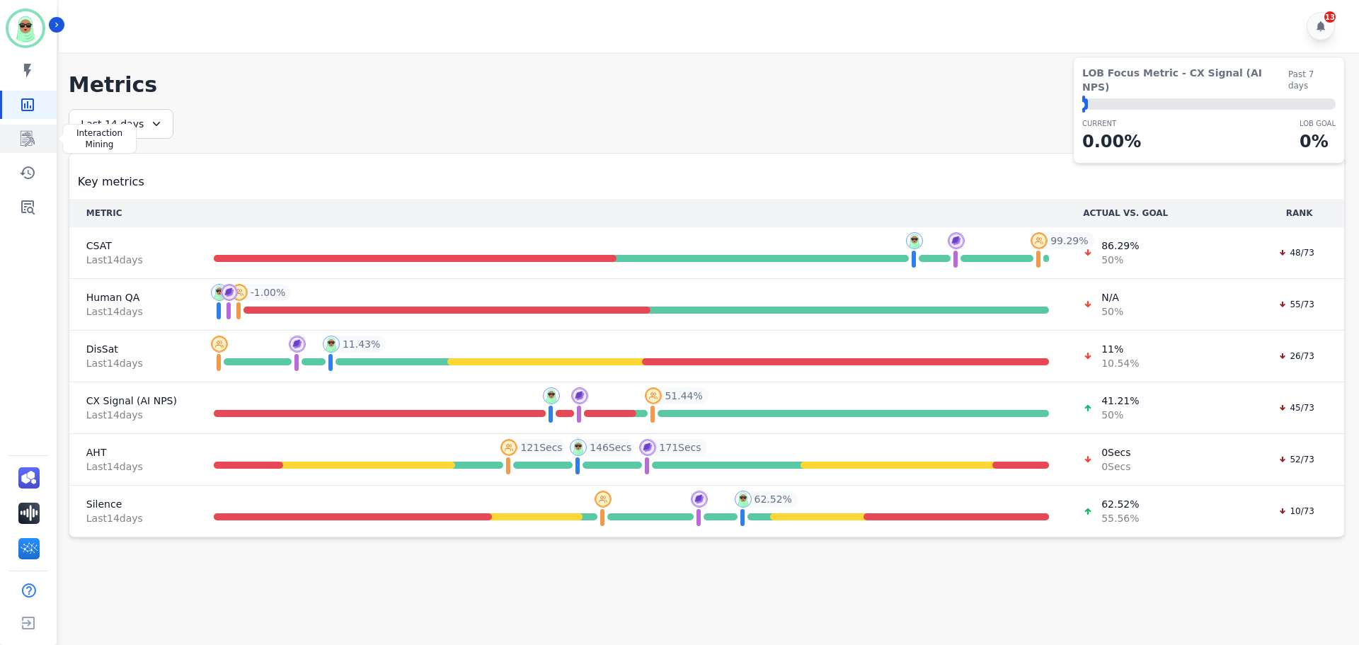 The width and height of the screenshot is (1359, 645). What do you see at coordinates (133, 349) in the screenshot?
I see `span: DisSat` at bounding box center [133, 349].